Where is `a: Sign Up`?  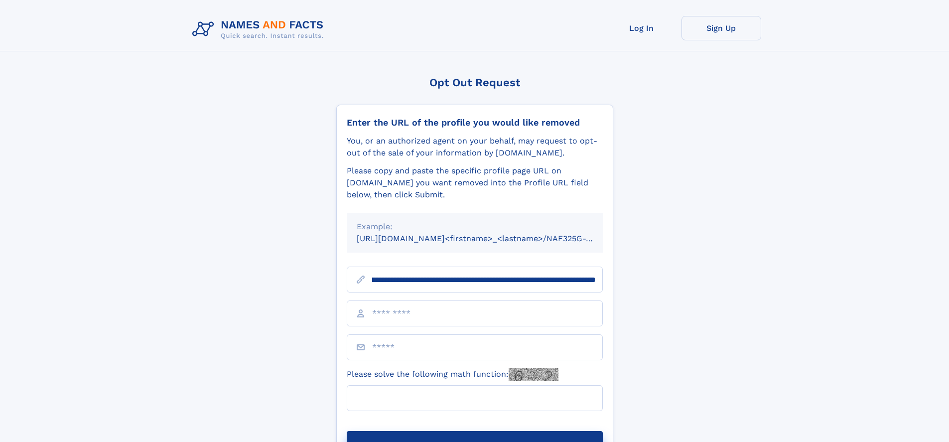
a: Sign Up is located at coordinates (722, 28).